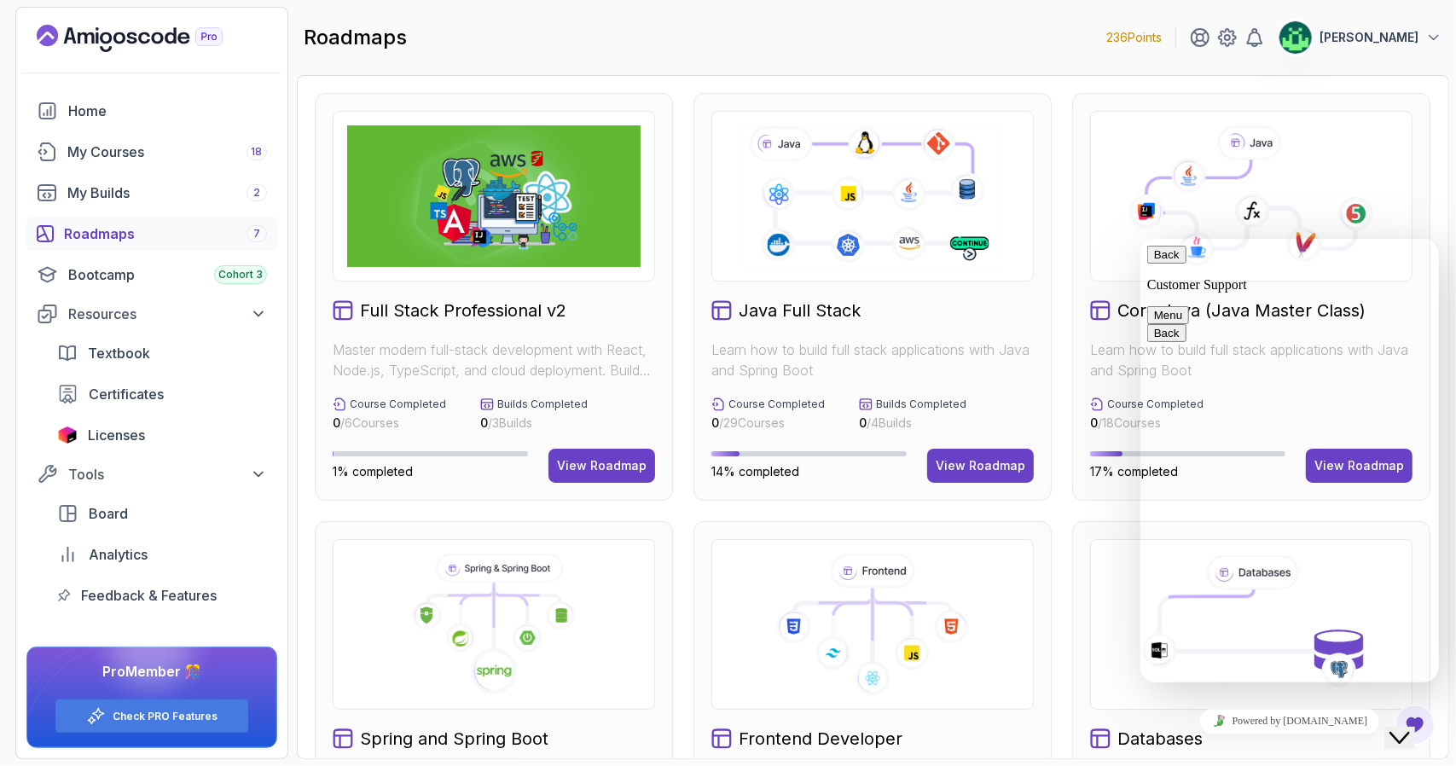 The width and height of the screenshot is (1456, 766). What do you see at coordinates (821, 739) in the screenshot?
I see `h2: Frontend Developer` at bounding box center [821, 739].